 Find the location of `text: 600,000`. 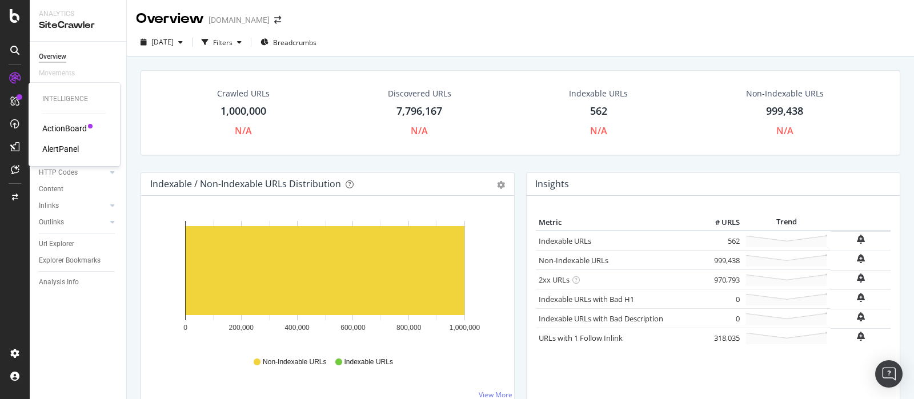

text: 600,000 is located at coordinates (353, 328).